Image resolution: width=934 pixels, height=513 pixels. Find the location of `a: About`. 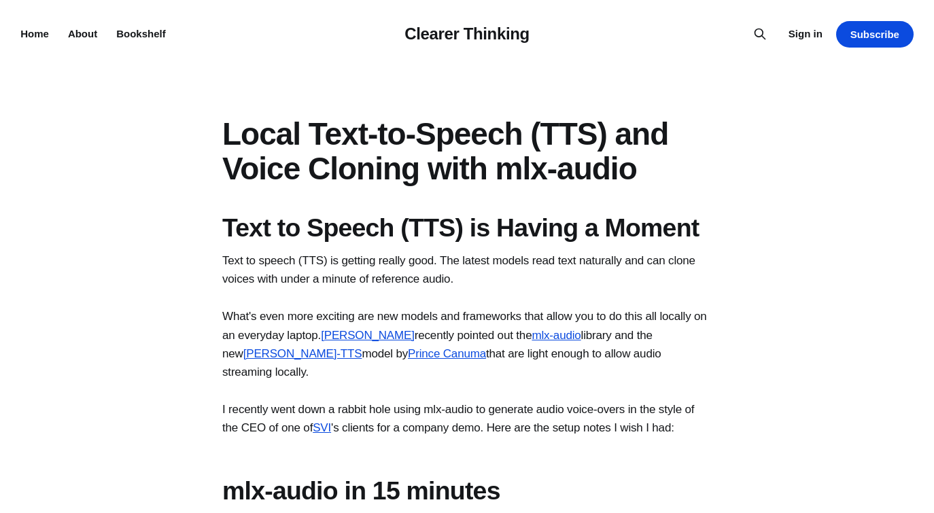

a: About is located at coordinates (82, 33).